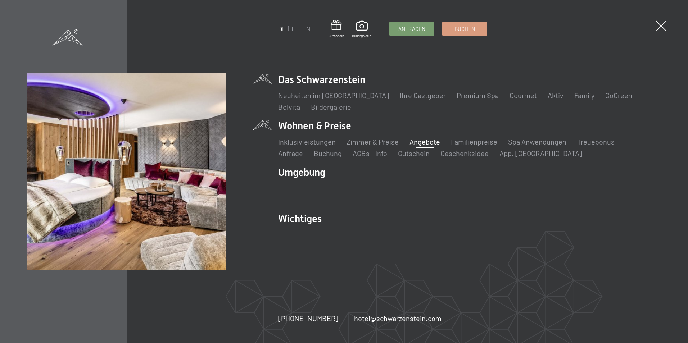 This screenshot has height=343, width=688. Describe the element at coordinates (290, 153) in the screenshot. I see `a: Anfrage` at that location.